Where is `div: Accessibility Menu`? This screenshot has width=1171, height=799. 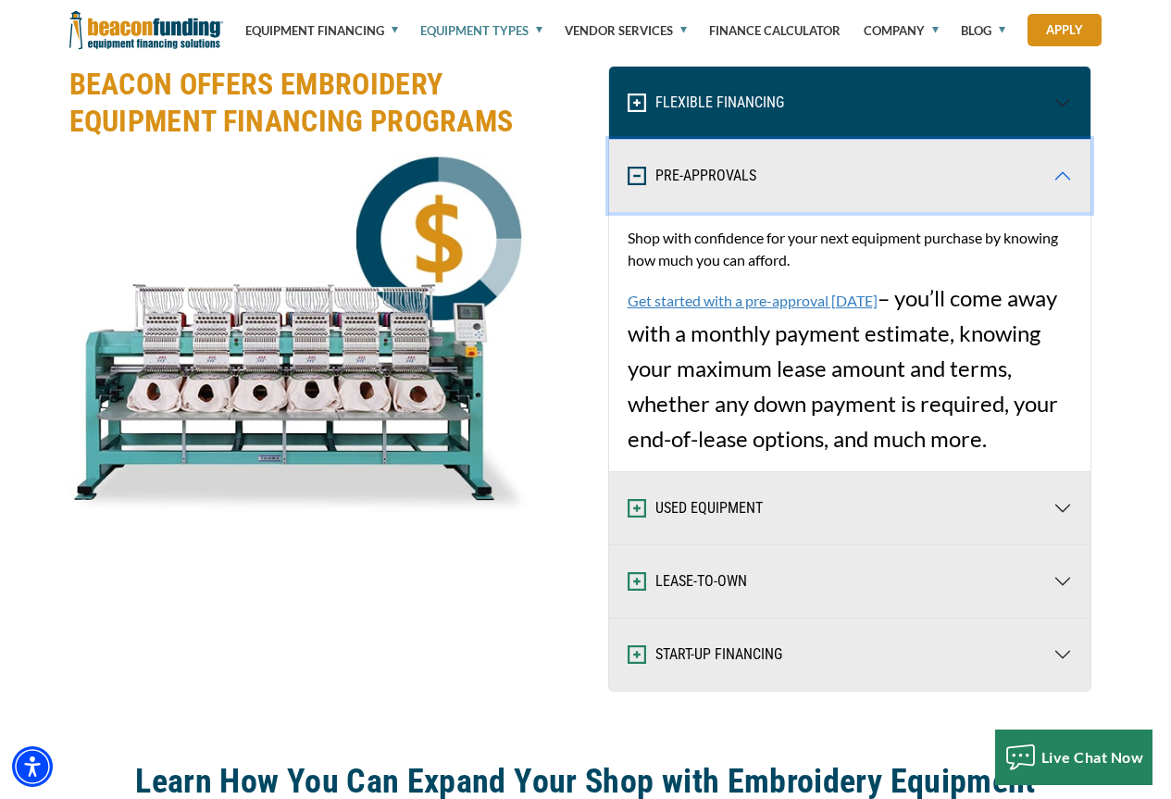 div: Accessibility Menu is located at coordinates (32, 766).